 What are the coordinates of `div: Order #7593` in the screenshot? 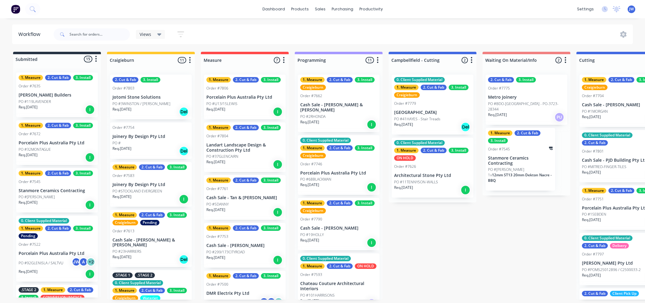 It's located at (311, 275).